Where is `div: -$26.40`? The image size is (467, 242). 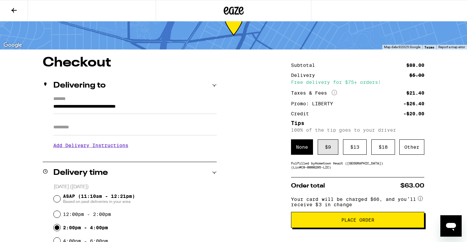
div: -$26.40 is located at coordinates (414, 103).